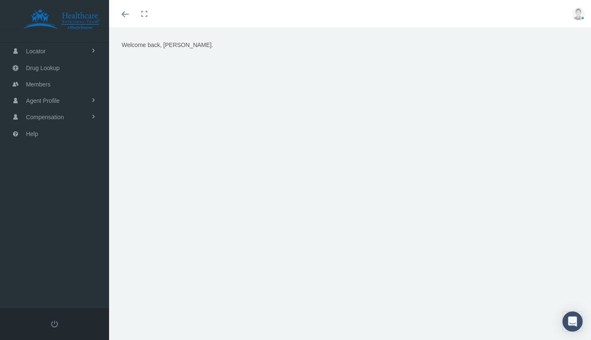 This screenshot has height=340, width=591. Describe the element at coordinates (38, 84) in the screenshot. I see `span: Members` at that location.